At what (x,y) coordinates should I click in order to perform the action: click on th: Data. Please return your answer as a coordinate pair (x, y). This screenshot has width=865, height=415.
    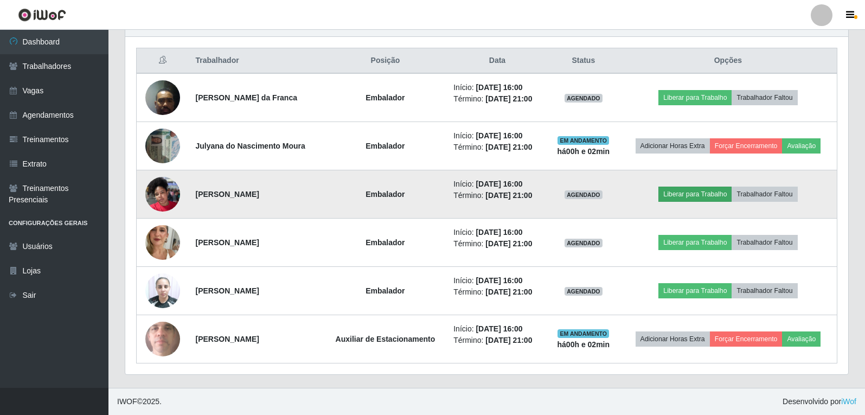
    Looking at the image, I should click on (497, 61).